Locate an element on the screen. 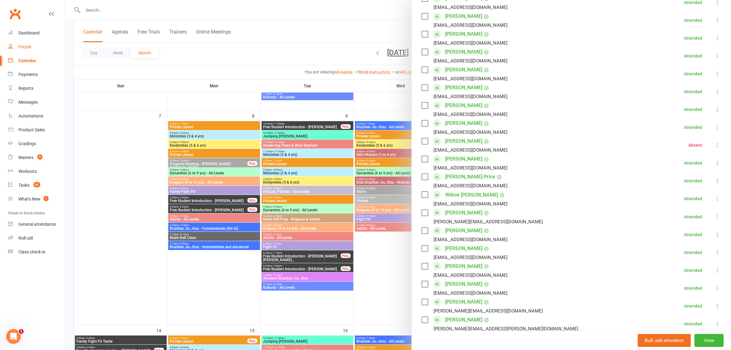 The image size is (731, 350). a: Calendar is located at coordinates (36, 61).